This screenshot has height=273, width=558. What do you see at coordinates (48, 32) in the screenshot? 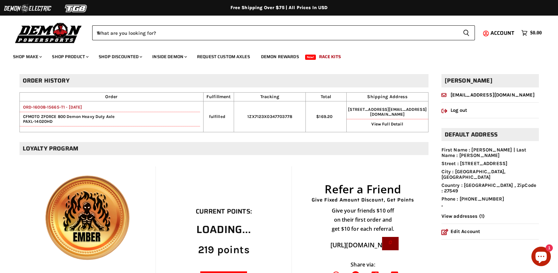
I see `img: Demon Powersports` at bounding box center [48, 32].